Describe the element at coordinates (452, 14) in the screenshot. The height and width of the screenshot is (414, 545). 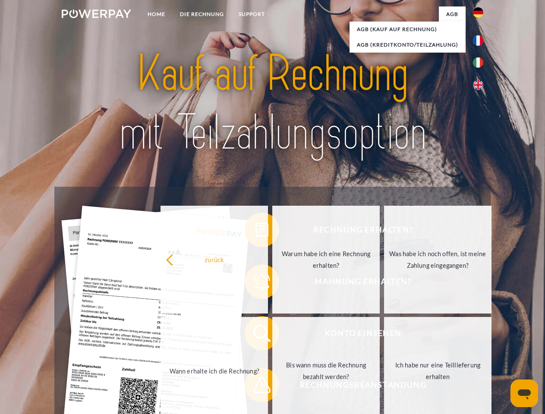
I see `a: agb` at that location.